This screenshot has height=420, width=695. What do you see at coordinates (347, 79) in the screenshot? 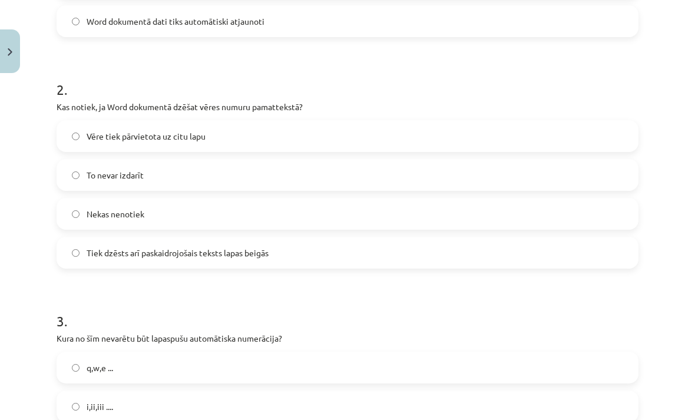
I see `h1: 2 .` at bounding box center [347, 79].